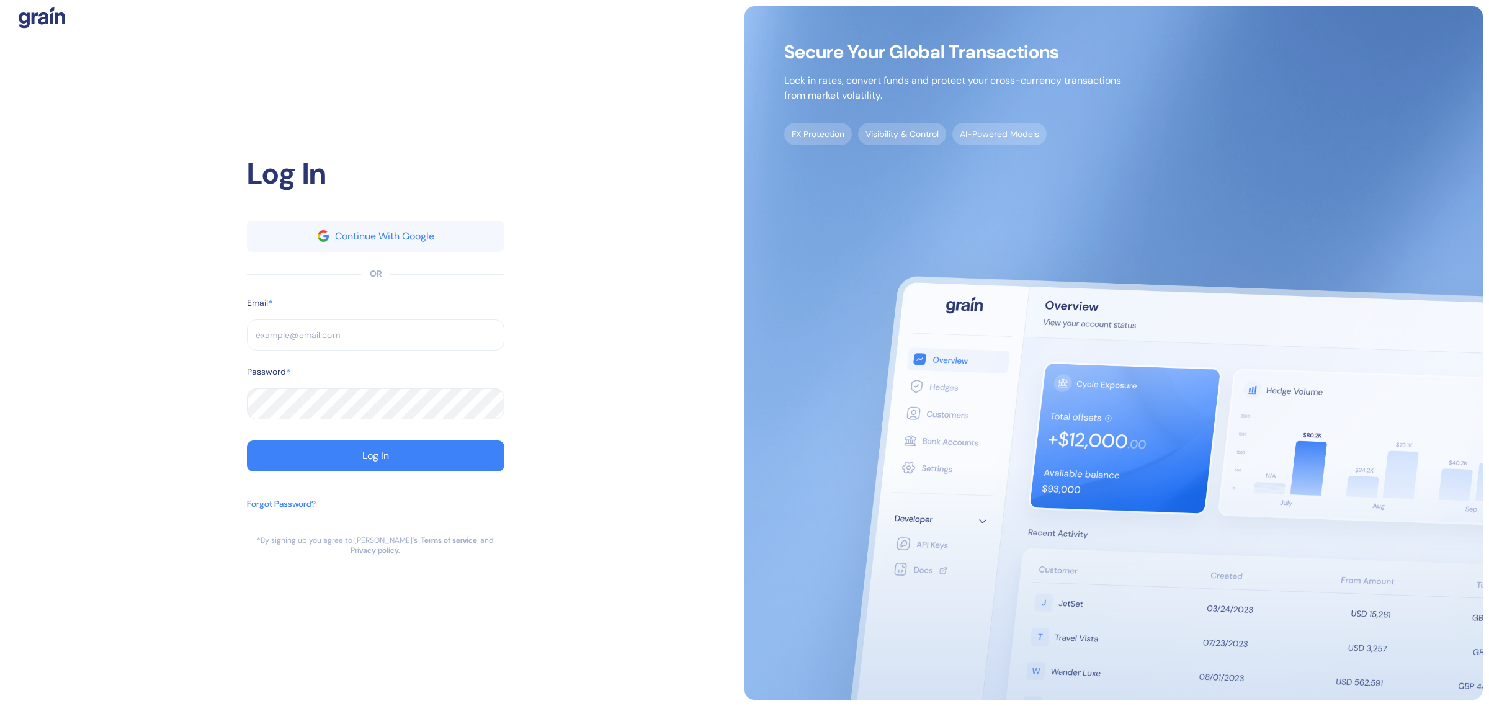  What do you see at coordinates (375, 550) in the screenshot?
I see `a: Privacy policy.` at bounding box center [375, 550].